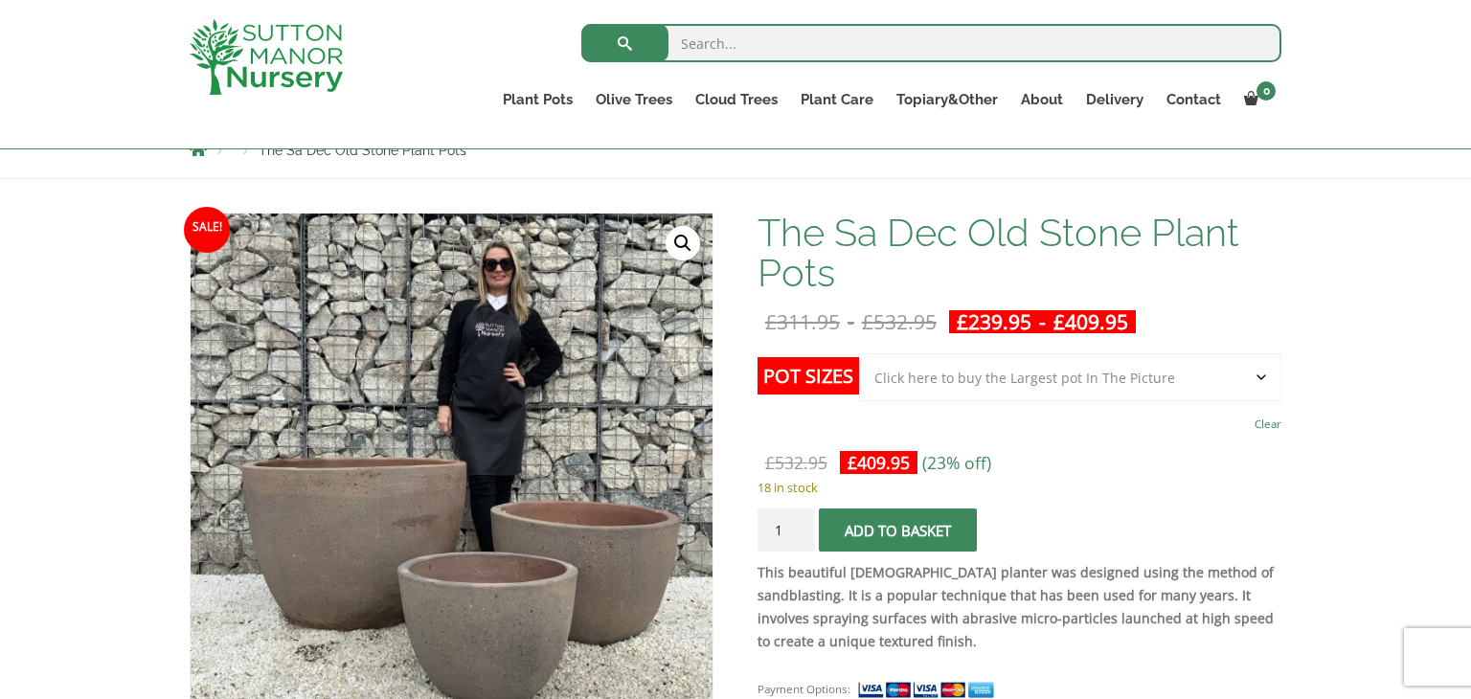  What do you see at coordinates (207, 230) in the screenshot?
I see `span: Sale!` at bounding box center [207, 230].